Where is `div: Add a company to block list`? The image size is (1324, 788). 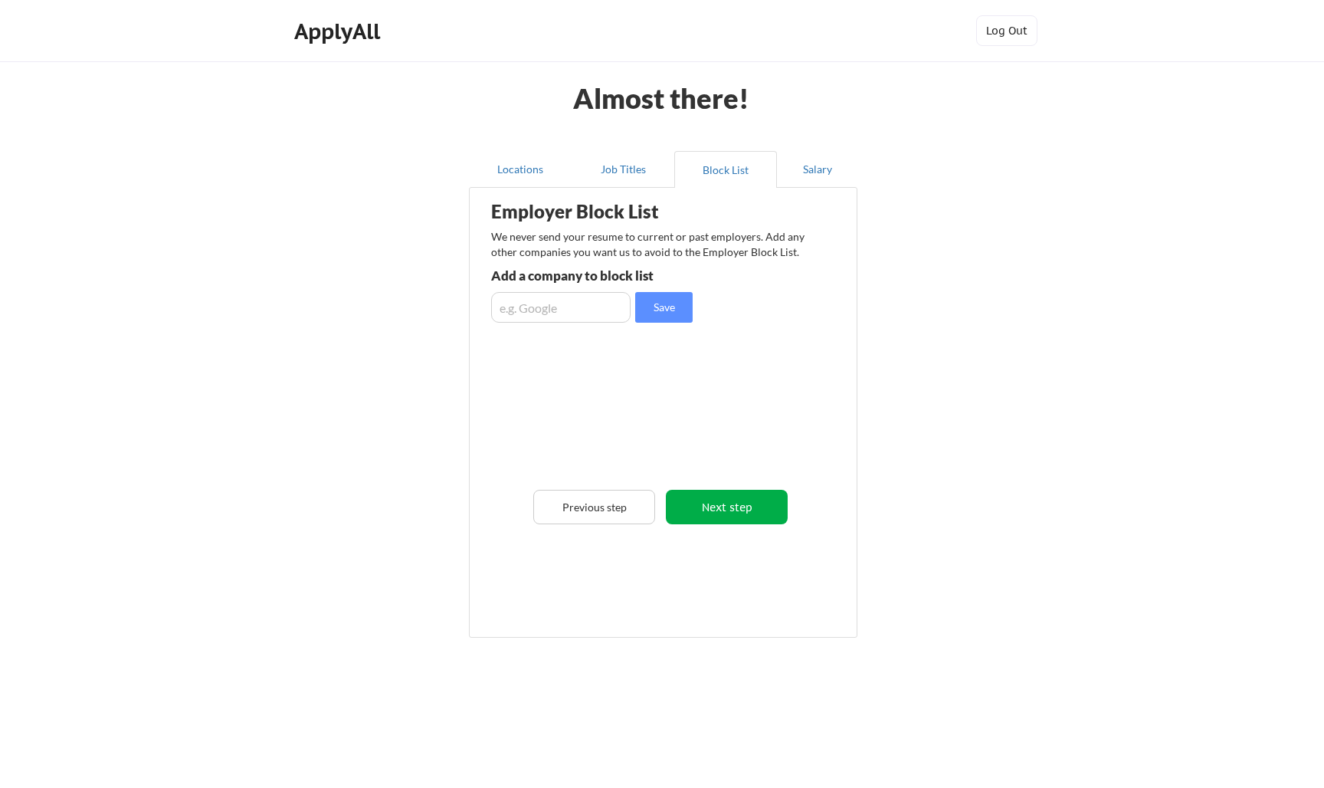
div: Add a company to block list is located at coordinates (603, 275).